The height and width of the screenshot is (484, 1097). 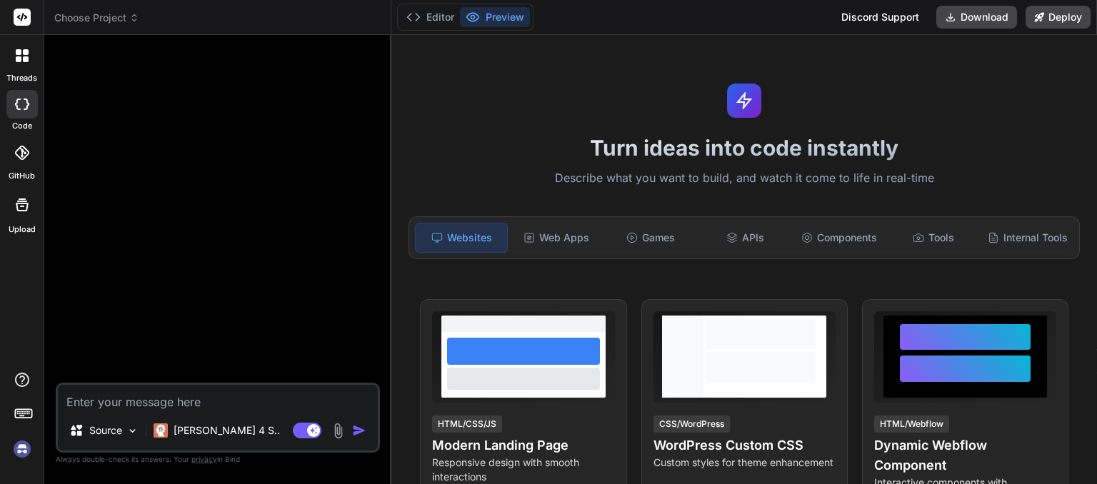 I want to click on div: HTML/CSS/JS, so click(x=467, y=424).